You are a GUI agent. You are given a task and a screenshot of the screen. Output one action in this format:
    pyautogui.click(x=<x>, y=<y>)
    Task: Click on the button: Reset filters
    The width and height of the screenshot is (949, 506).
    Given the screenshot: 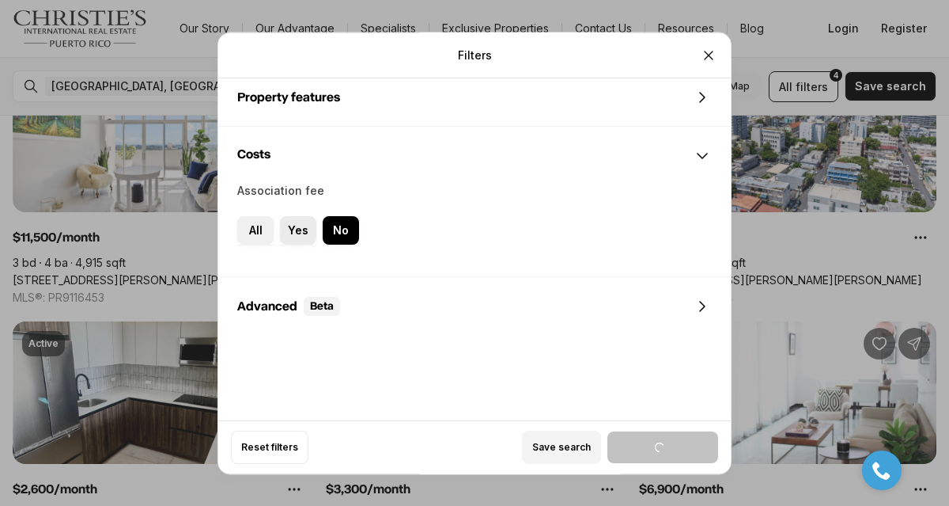 What is the action you would take?
    pyautogui.click(x=270, y=447)
    